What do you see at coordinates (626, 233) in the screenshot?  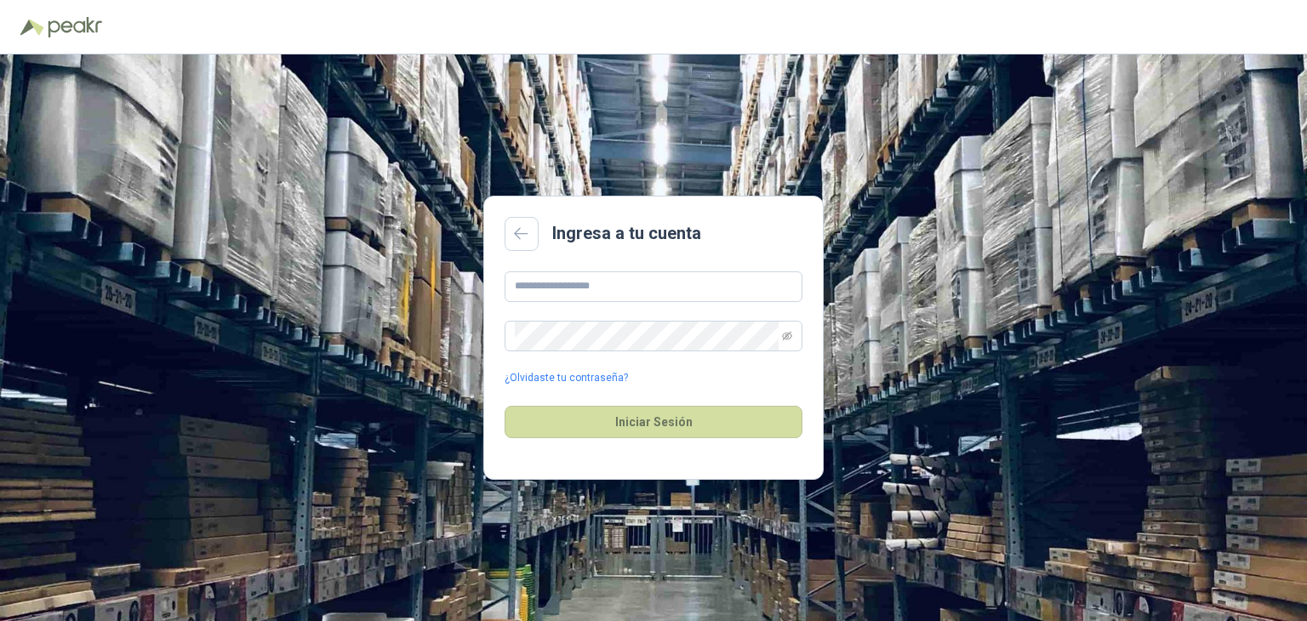 I see `h2: Ingresa a tu cuenta` at bounding box center [626, 233].